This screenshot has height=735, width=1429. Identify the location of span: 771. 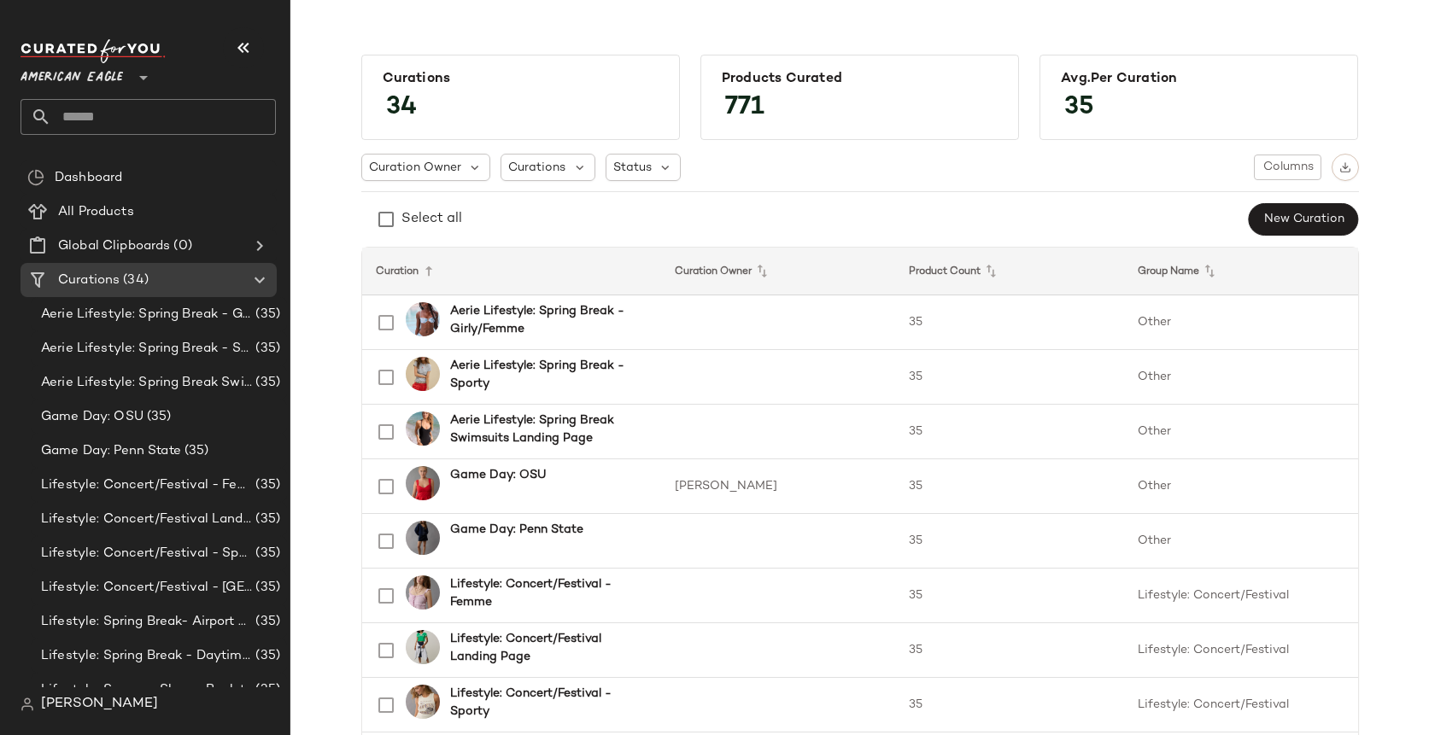
(745, 108).